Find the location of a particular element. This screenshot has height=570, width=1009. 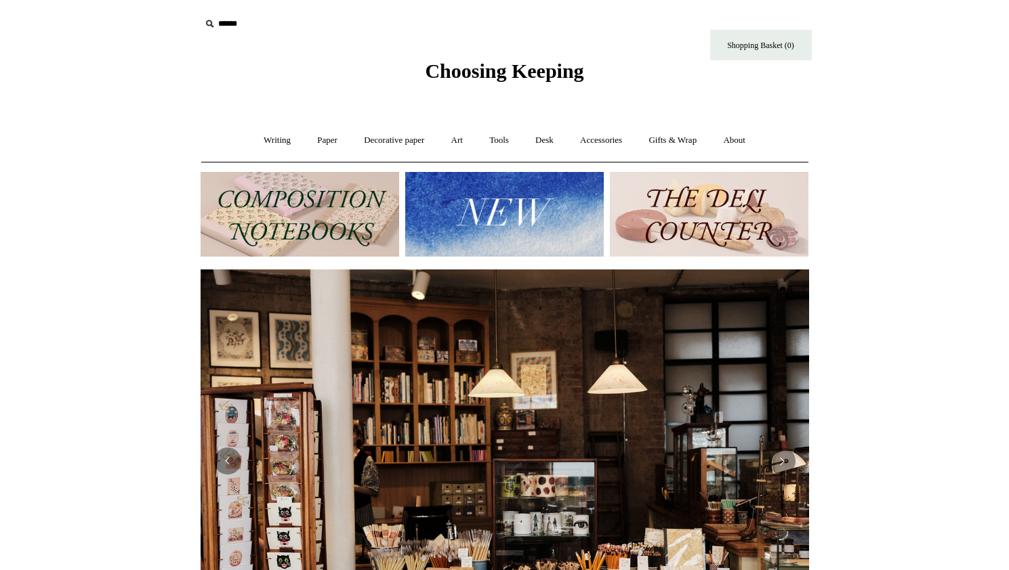

span: Choosing Keeping is located at coordinates (504, 70).